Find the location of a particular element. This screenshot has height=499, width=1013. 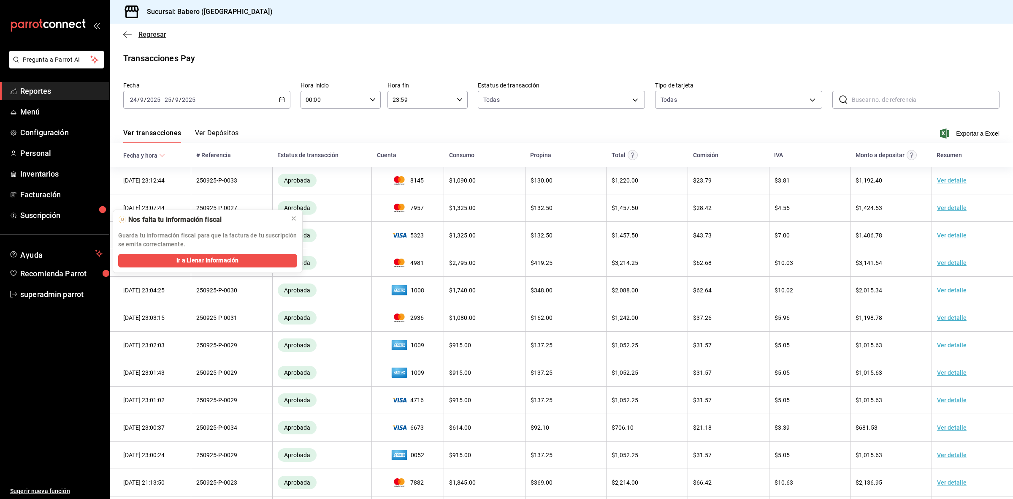

span: $ 681.53 is located at coordinates (867, 427).